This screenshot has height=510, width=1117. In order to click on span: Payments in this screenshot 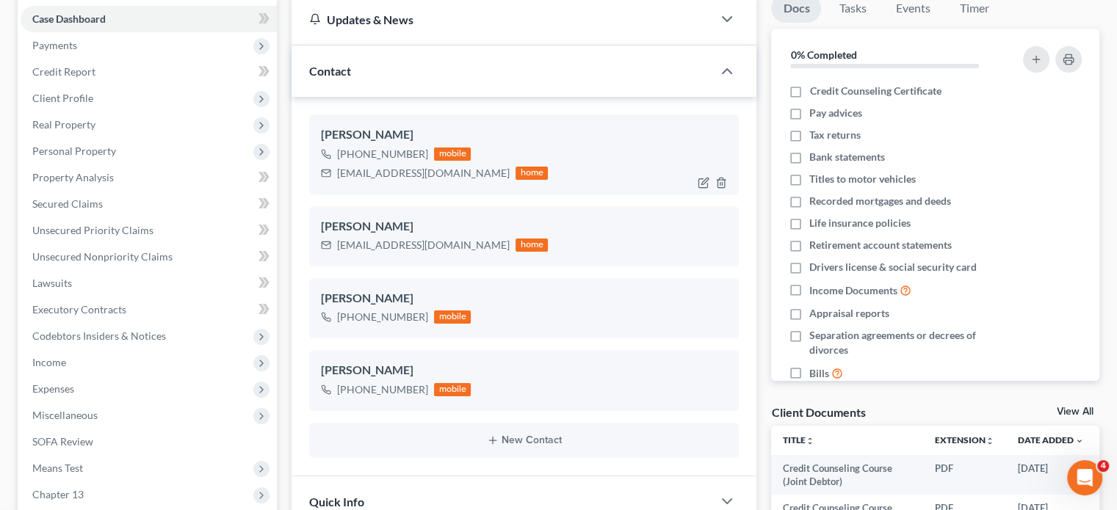, I will do `click(54, 45)`.